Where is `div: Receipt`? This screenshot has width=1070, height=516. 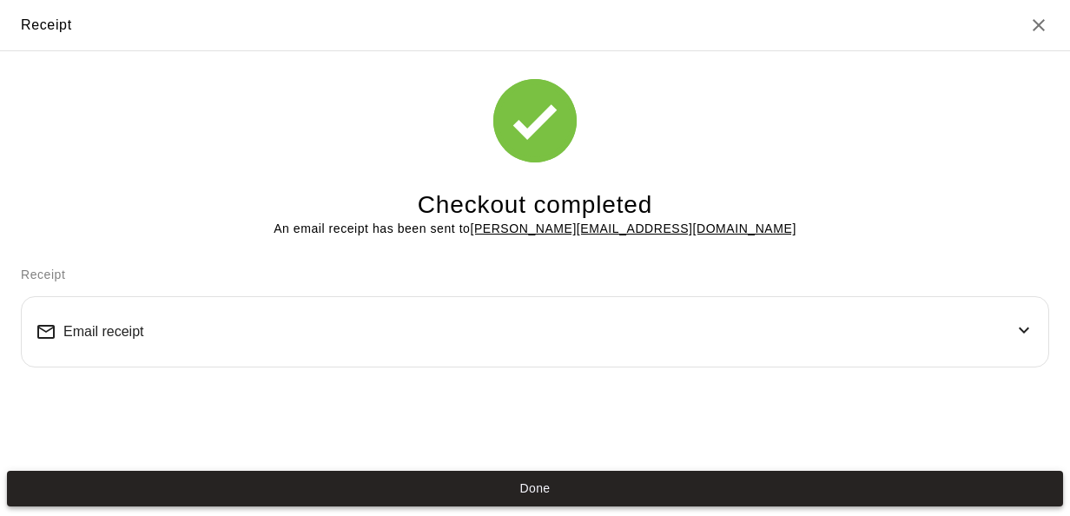 div: Receipt is located at coordinates (46, 25).